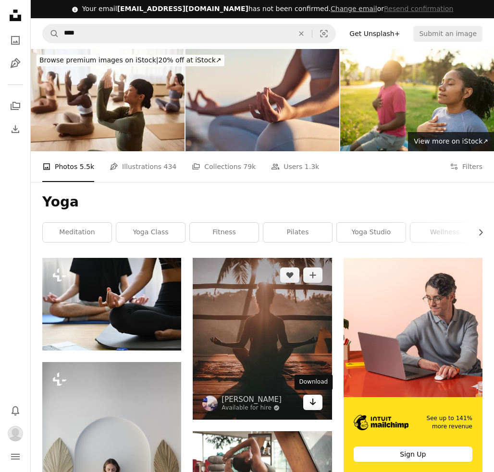 The height and width of the screenshot is (472, 494). What do you see at coordinates (353, 9) in the screenshot?
I see `a: Change email` at bounding box center [353, 9].